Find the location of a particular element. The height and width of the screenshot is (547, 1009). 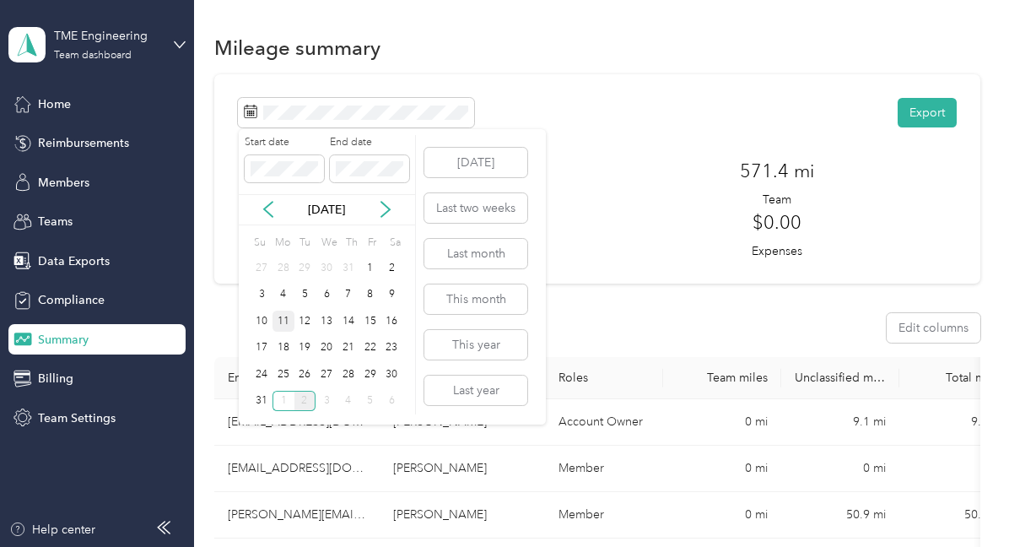

span: Teams is located at coordinates (55, 221).